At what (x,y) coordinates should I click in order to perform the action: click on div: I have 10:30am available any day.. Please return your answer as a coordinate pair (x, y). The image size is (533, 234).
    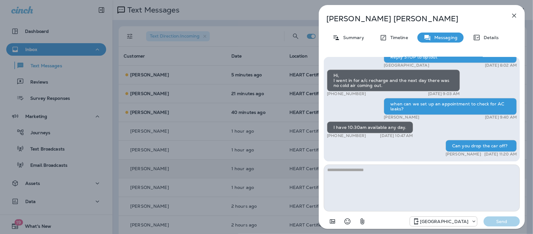
    Looking at the image, I should click on (370, 127).